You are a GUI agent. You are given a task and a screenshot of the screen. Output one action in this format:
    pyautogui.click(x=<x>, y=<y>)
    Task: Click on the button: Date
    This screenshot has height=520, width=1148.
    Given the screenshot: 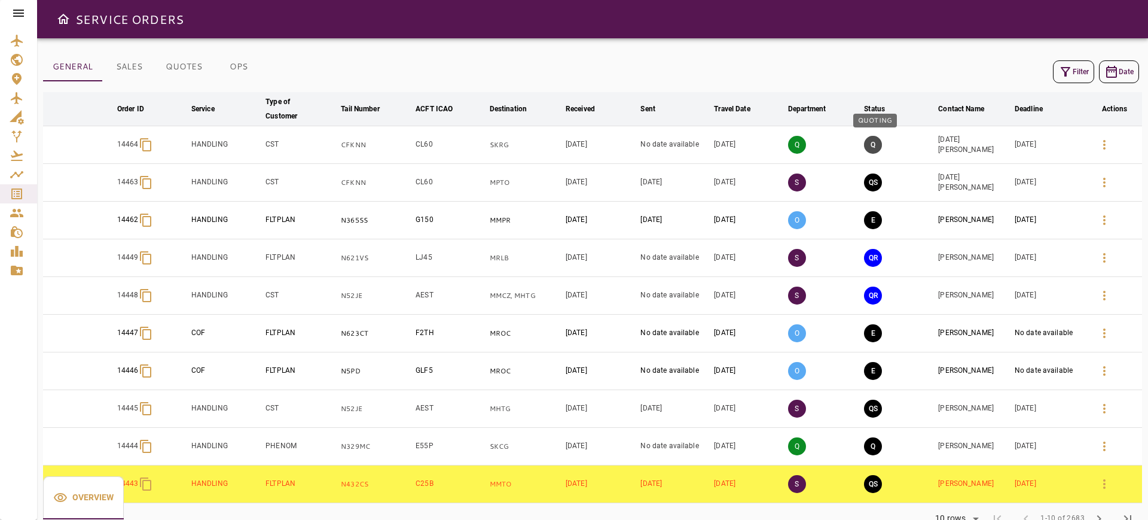 What is the action you would take?
    pyautogui.click(x=1119, y=72)
    